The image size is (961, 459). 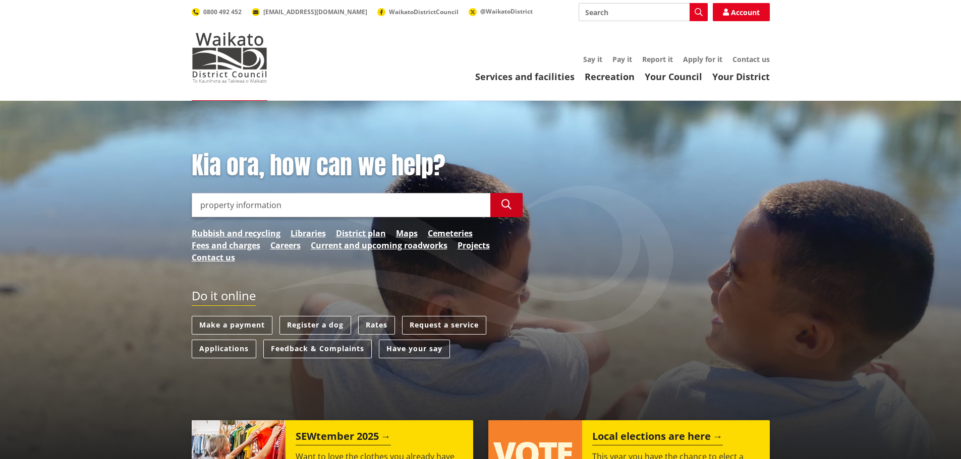 What do you see at coordinates (506, 11) in the screenshot?
I see `span: @WaikatoDistrict` at bounding box center [506, 11].